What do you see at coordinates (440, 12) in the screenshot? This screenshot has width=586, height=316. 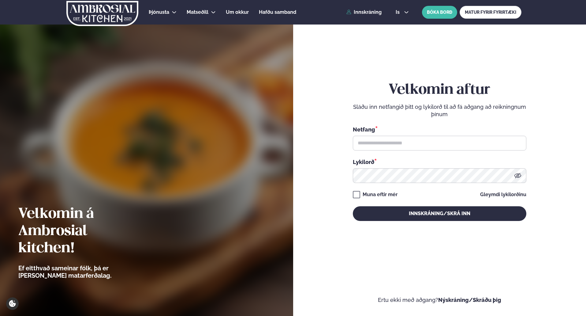 I see `button: BÓKA BORÐ` at bounding box center [440, 12].